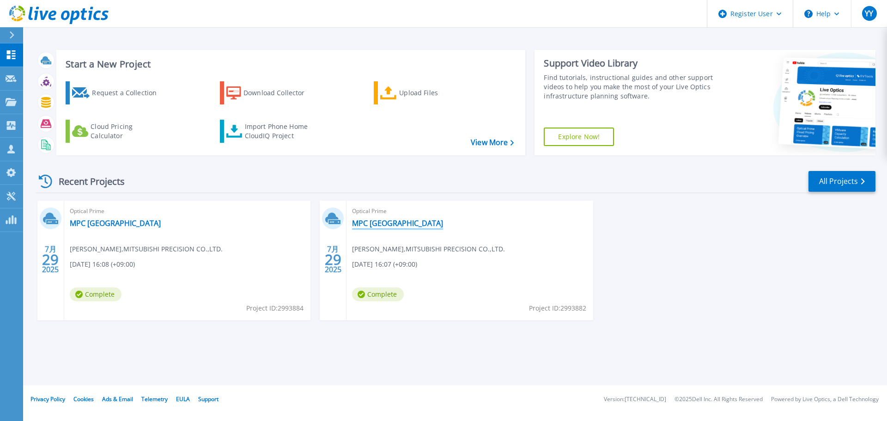  I want to click on span: YY, so click(869, 13).